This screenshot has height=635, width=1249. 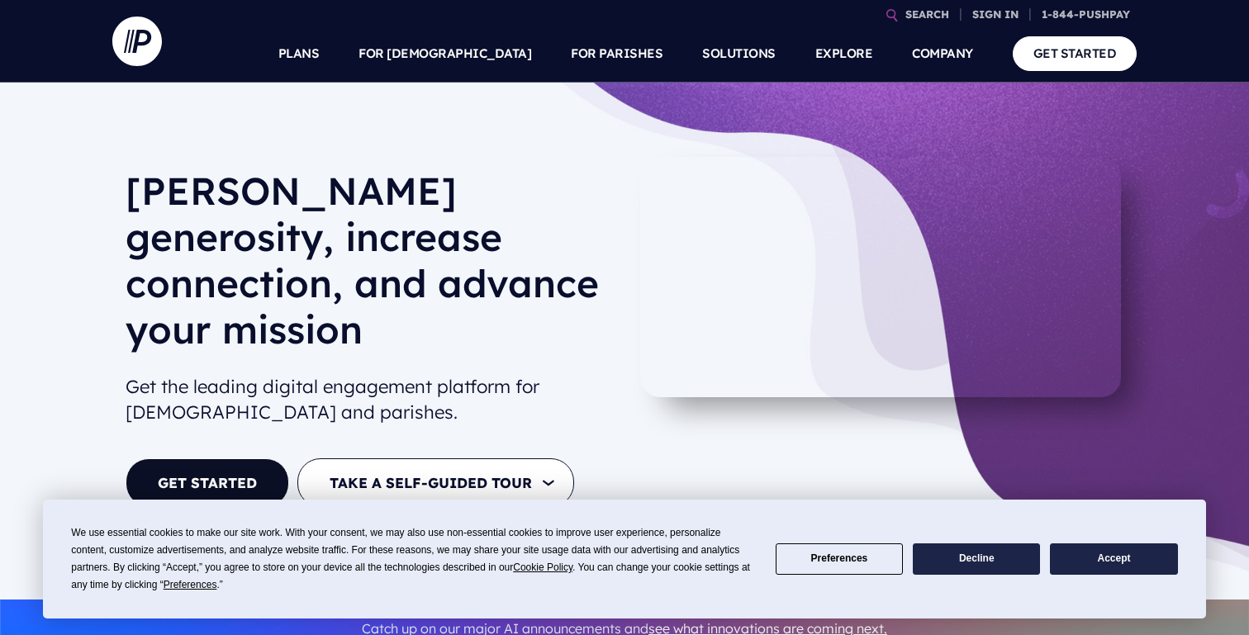 I want to click on a: PLANS, so click(x=299, y=54).